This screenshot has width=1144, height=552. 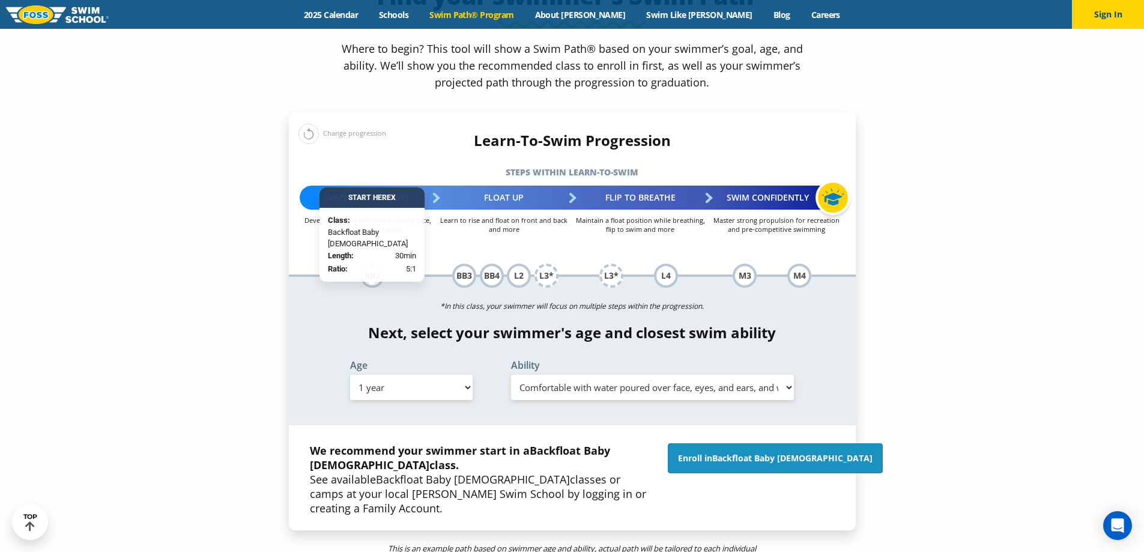 I want to click on span: 5:1, so click(x=411, y=270).